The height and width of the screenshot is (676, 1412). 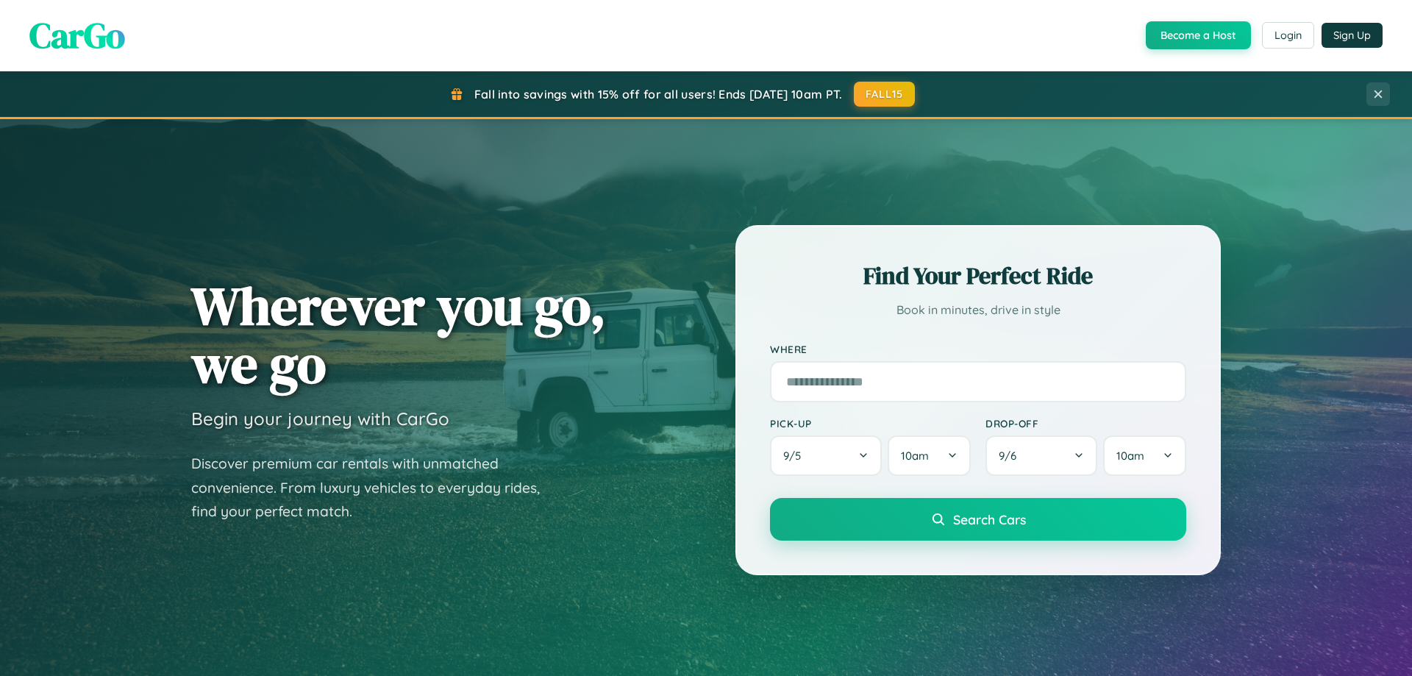 I want to click on label: Pick-up, so click(x=870, y=423).